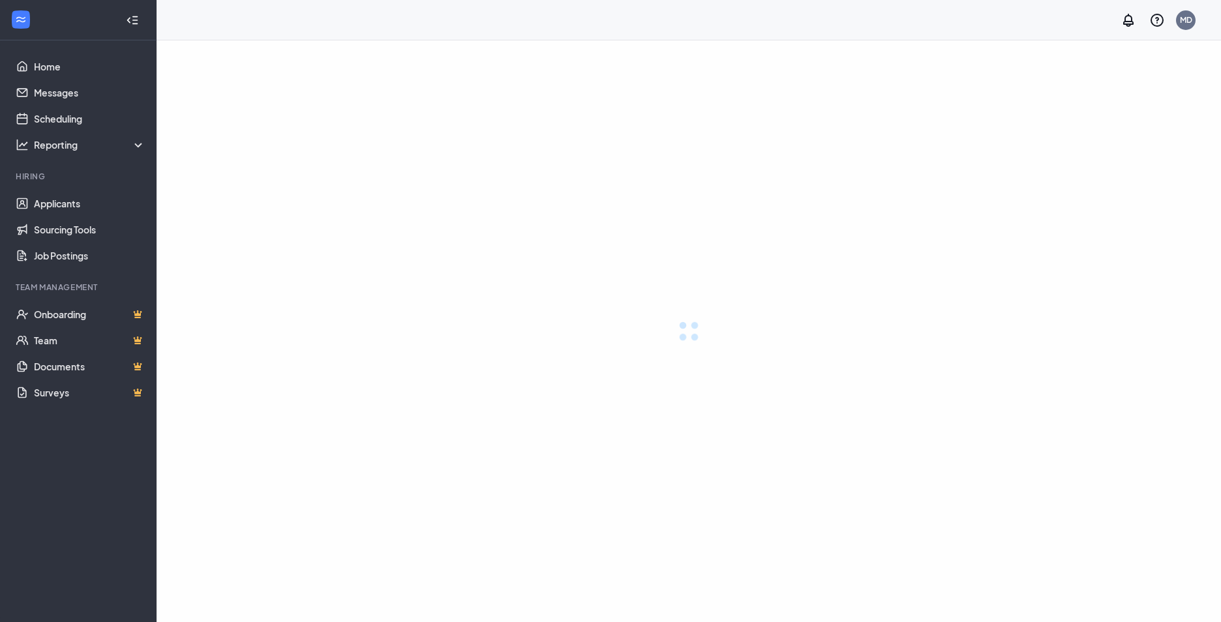 This screenshot has height=622, width=1221. I want to click on a: Scheduling, so click(89, 119).